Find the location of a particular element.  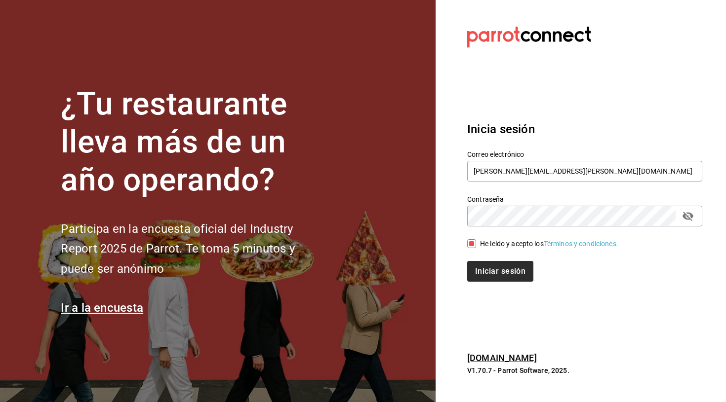

button: passwordField is located at coordinates (688, 216).